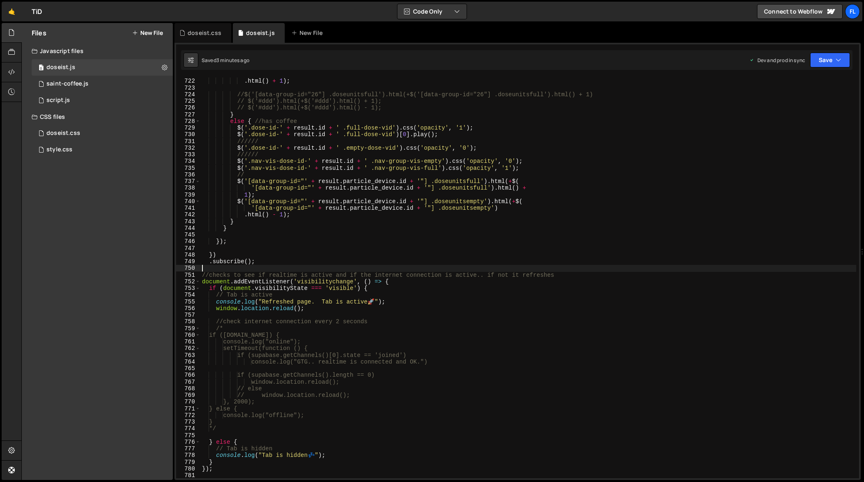 This screenshot has height=482, width=864. What do you see at coordinates (188, 315) in the screenshot?
I see `div: 757` at bounding box center [188, 315].